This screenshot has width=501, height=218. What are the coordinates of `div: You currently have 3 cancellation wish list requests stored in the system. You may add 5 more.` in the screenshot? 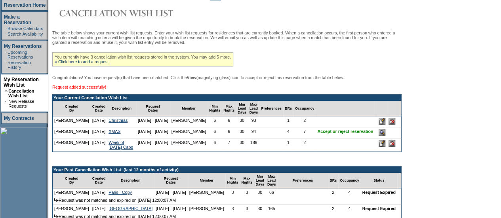 It's located at (143, 59).